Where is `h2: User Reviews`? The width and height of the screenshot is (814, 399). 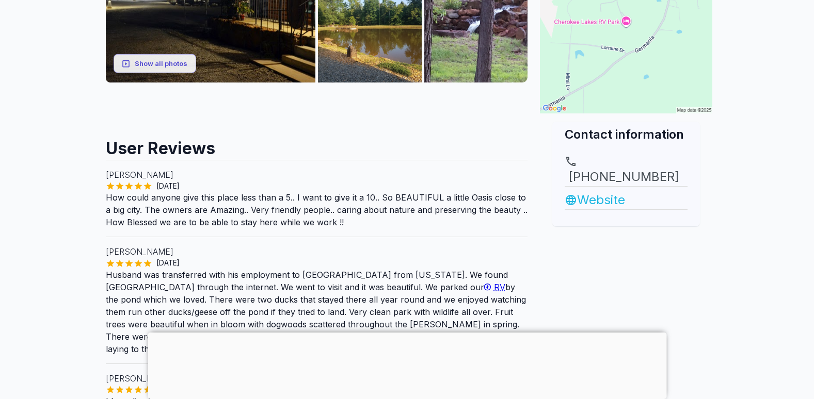 h2: User Reviews is located at coordinates (317, 144).